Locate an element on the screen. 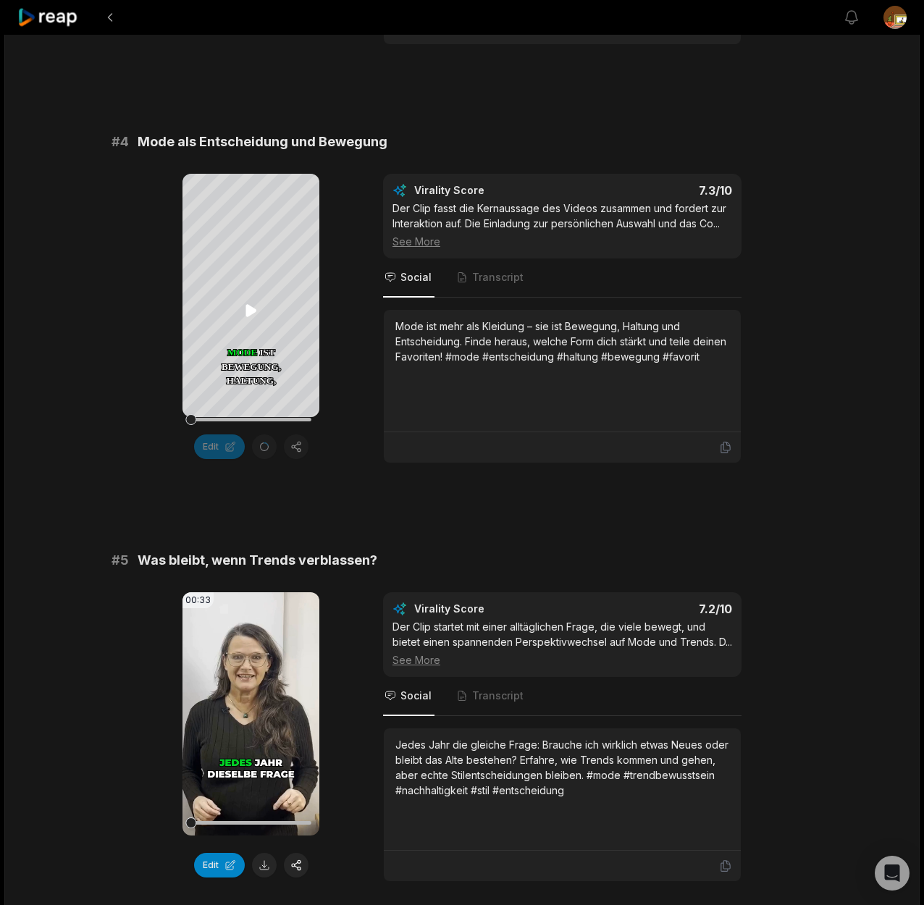  div: Der Clip startet mit einer alltäglichen Frage, die viele bewegt, und bietet einen spannenden Pers... is located at coordinates (562, 643).